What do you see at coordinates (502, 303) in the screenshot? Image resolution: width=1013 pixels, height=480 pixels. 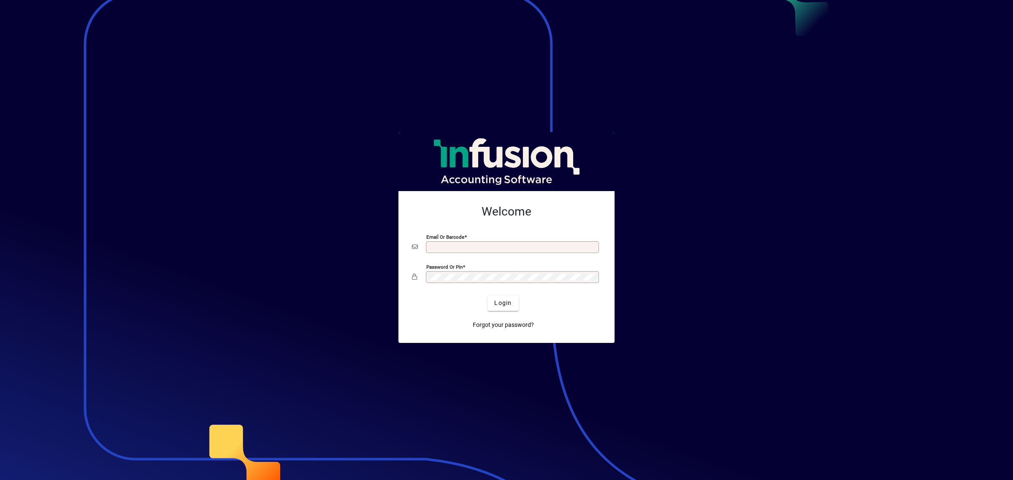 I see `span: Login` at bounding box center [502, 303].